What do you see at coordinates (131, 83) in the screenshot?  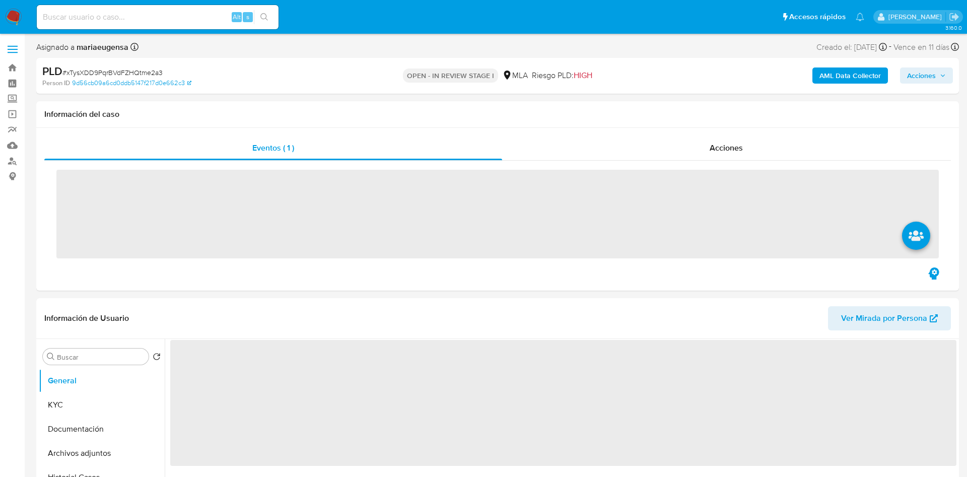 I see `a: 9d56cb09a6cd0ddb5147f217d0e662c3` at bounding box center [131, 83].